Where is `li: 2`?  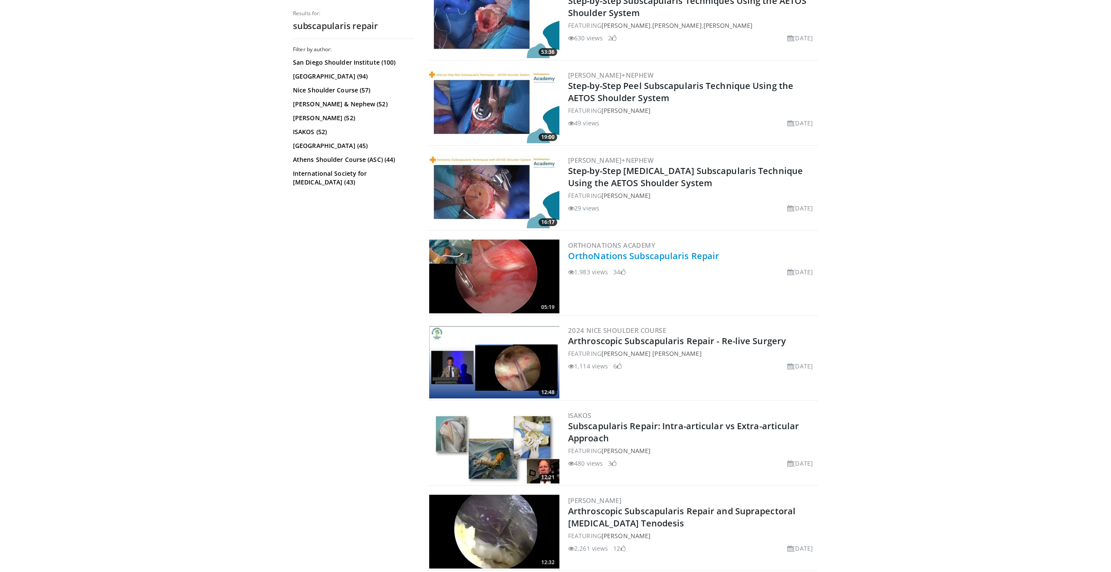 li: 2 is located at coordinates (612, 38).